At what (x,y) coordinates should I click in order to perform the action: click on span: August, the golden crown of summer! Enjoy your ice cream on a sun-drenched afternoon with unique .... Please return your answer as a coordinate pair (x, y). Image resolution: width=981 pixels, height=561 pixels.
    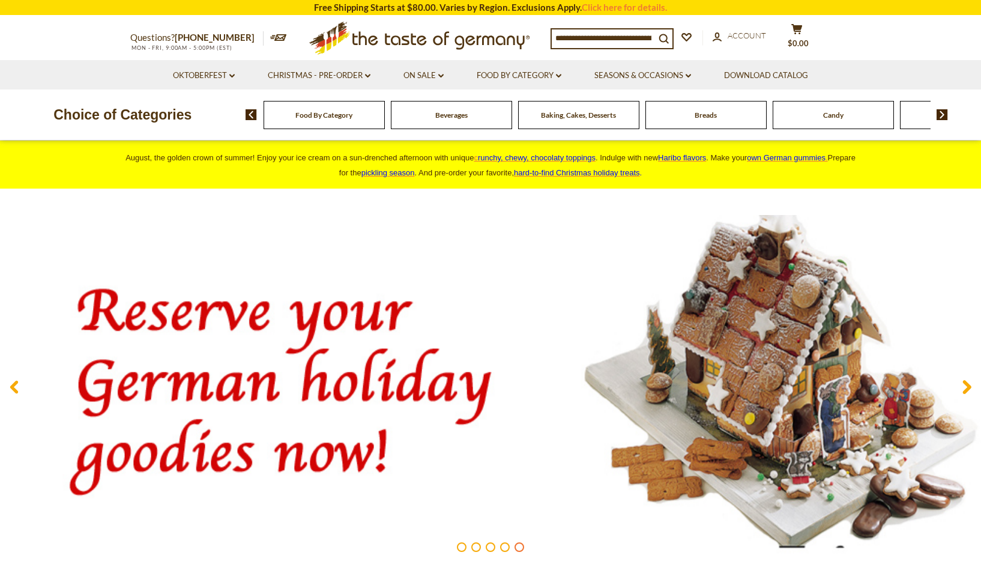
    Looking at the image, I should click on (490, 165).